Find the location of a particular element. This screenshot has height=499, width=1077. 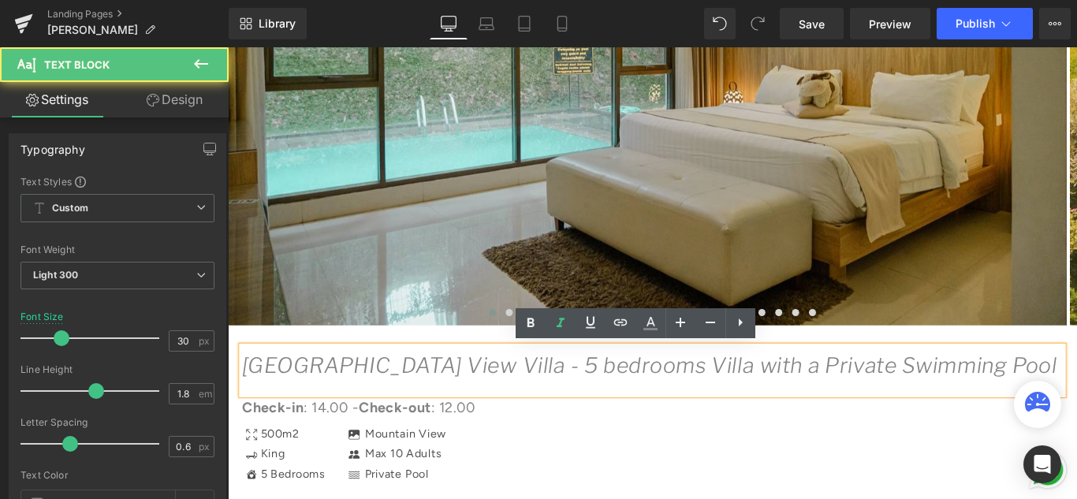

a: Design is located at coordinates (174, 99).